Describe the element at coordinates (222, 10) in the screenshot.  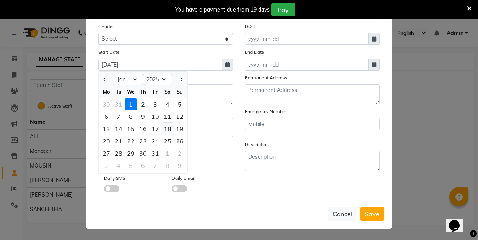
I see `div: You have a payment due from 19 days` at that location.